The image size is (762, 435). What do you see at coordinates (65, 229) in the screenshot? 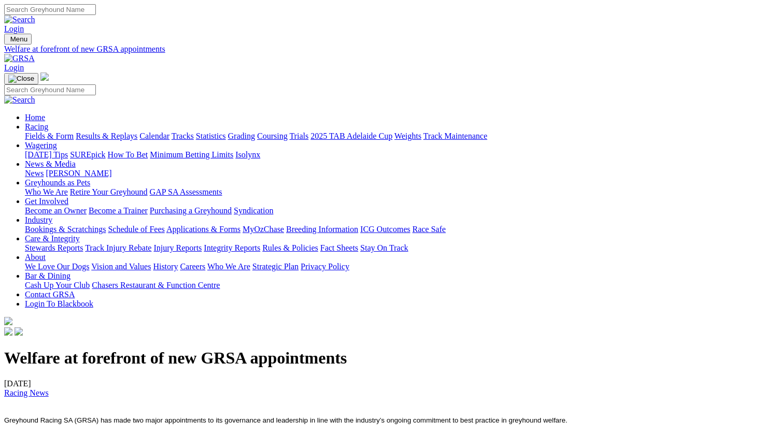
I see `a: Bookings & Scratchings` at bounding box center [65, 229].